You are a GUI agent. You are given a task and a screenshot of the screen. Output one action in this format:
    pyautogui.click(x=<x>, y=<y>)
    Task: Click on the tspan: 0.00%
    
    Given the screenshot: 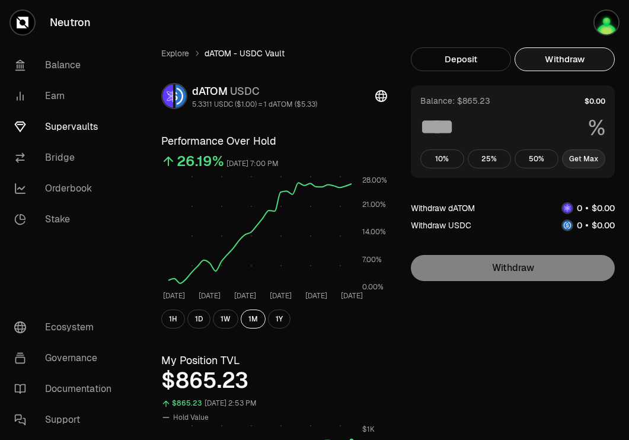 What is the action you would take?
    pyautogui.click(x=373, y=287)
    